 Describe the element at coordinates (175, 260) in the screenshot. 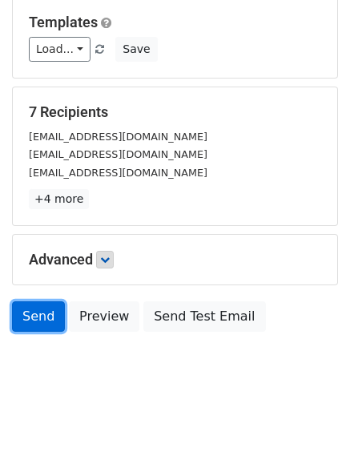

I see `h5: Advanced` at that location.